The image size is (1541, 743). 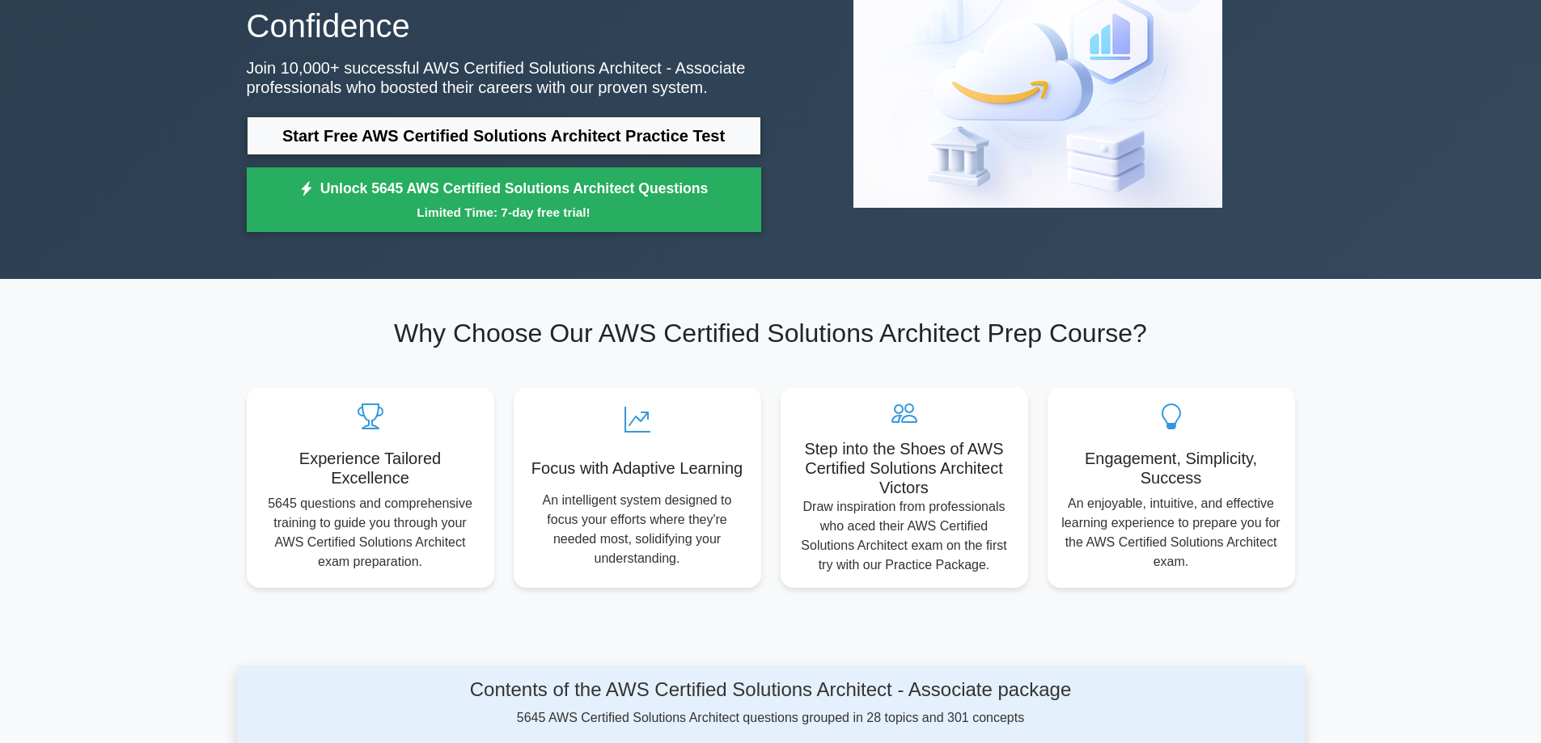 I want to click on a: Unlock 5645 AWS Certified Solutions Architect QuestionsLimited Time: 7-day free trial!, so click(x=504, y=200).